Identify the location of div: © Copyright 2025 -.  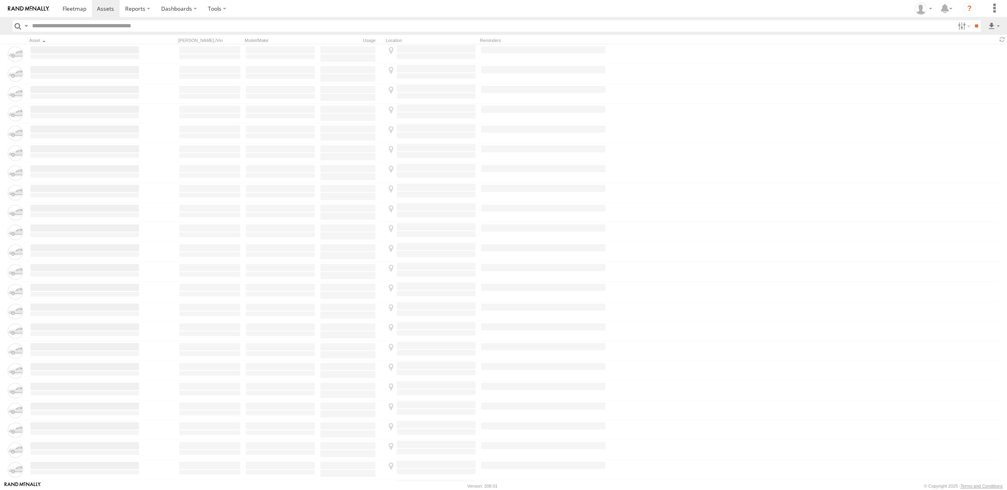
(963, 486).